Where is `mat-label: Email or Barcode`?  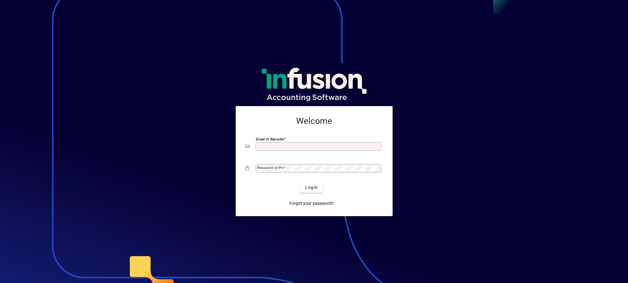 mat-label: Email or Barcode is located at coordinates (270, 139).